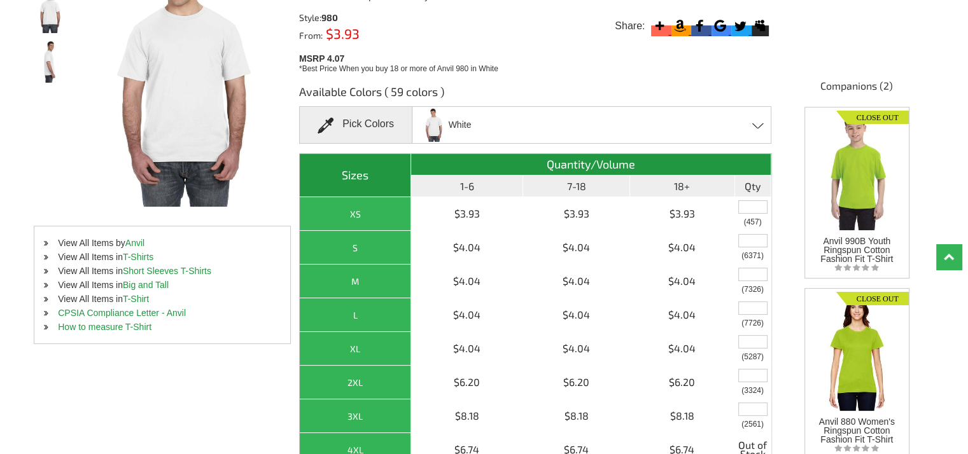 Image resolution: width=968 pixels, height=454 pixels. Describe the element at coordinates (355, 382) in the screenshot. I see `div: 2XL` at that location.